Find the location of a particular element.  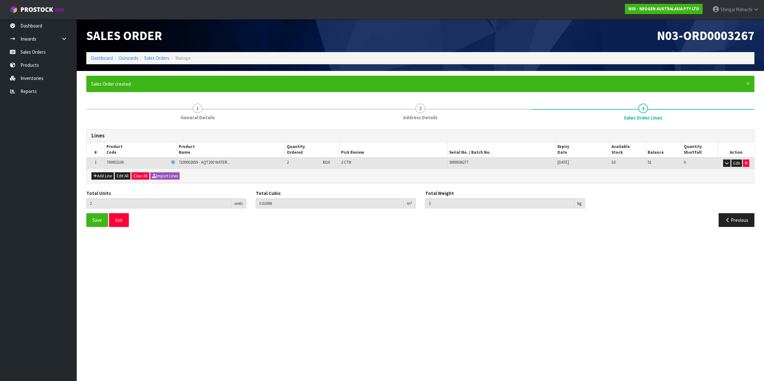

span: Address Details is located at coordinates (421, 117).